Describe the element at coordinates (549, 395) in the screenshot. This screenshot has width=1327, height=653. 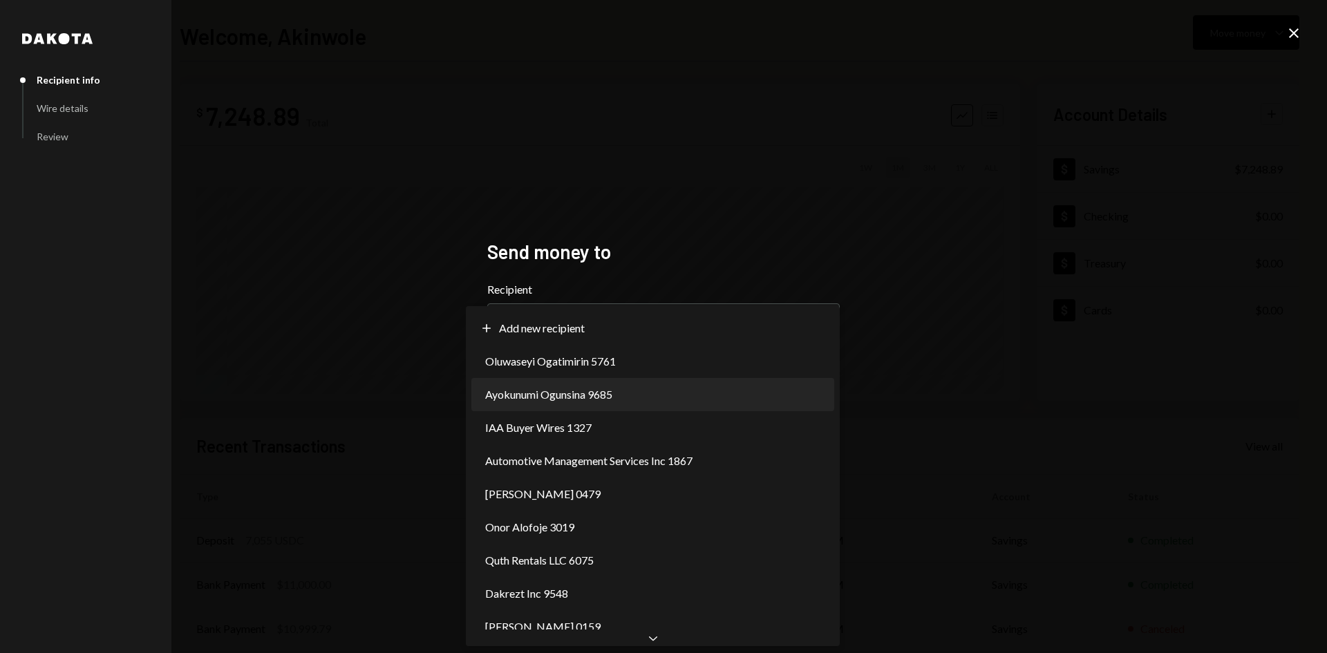
I see `span: Ayokunumi Ogunsina 9685` at that location.